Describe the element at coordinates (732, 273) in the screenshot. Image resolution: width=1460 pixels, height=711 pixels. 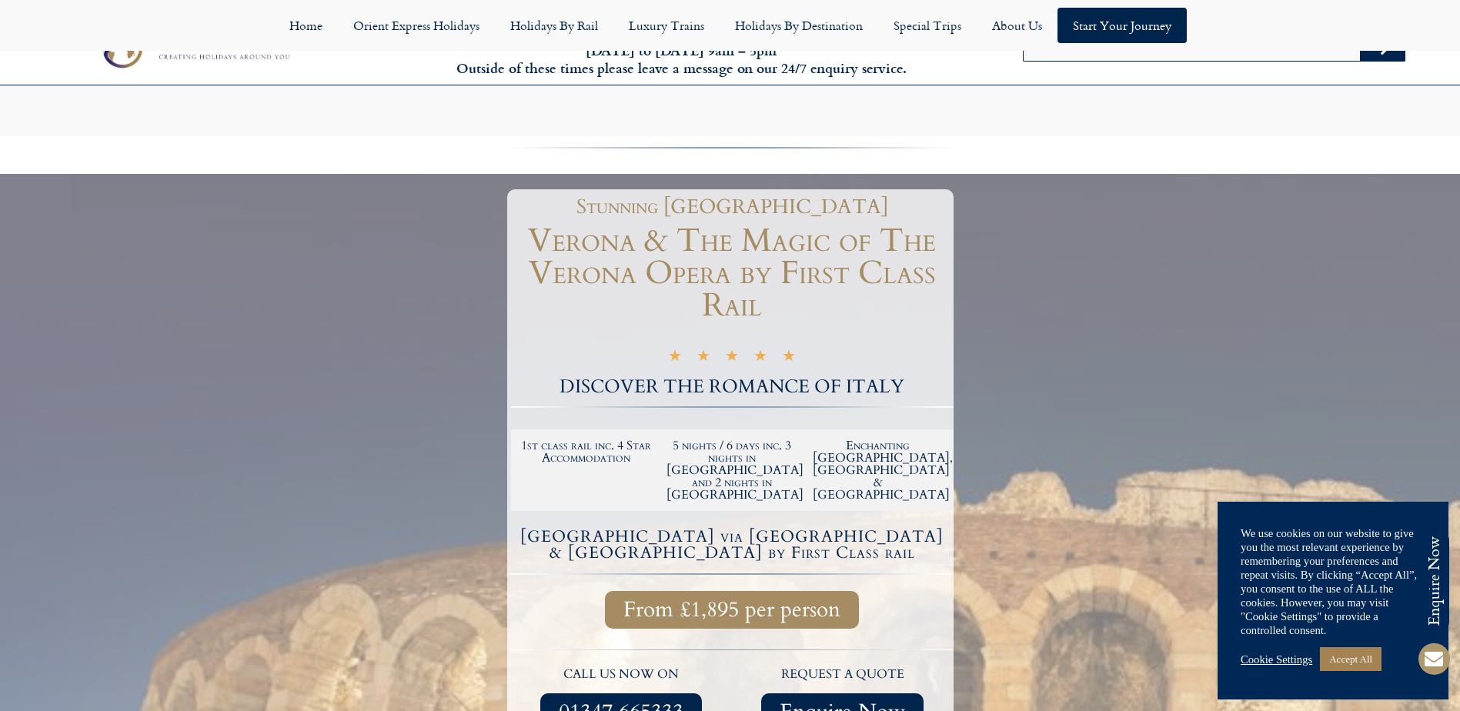
I see `h1: Verona & The Magic of The Verona Opera by First Class Rail` at that location.